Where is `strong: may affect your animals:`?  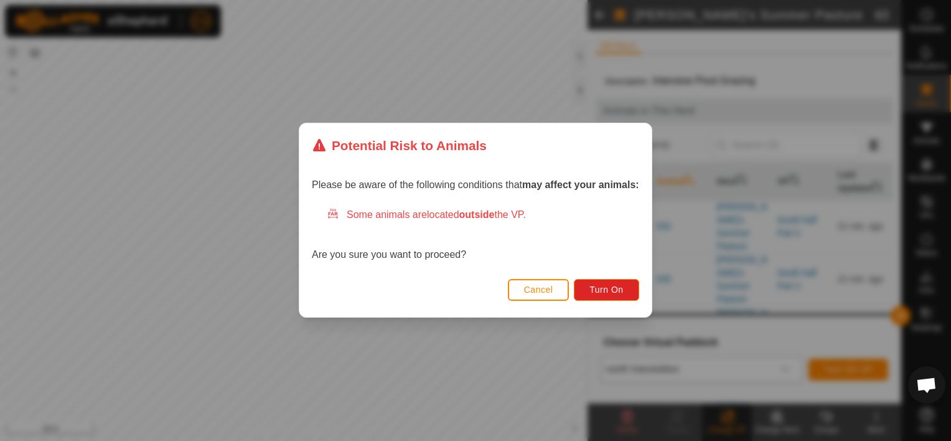
strong: may affect your animals: is located at coordinates (581, 185).